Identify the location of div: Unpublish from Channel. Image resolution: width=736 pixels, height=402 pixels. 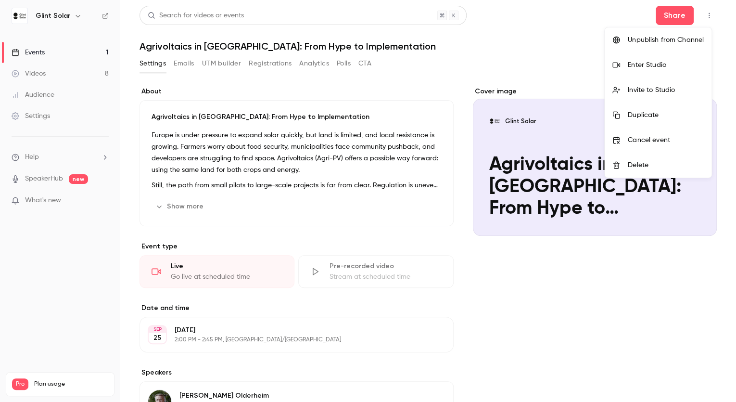
(666, 40).